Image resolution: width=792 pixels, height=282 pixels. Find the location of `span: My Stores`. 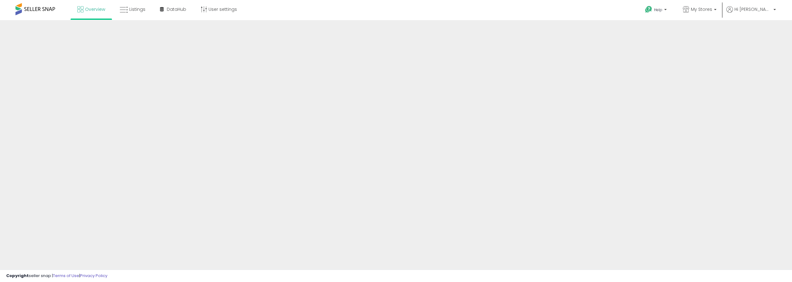

span: My Stores is located at coordinates (701, 9).